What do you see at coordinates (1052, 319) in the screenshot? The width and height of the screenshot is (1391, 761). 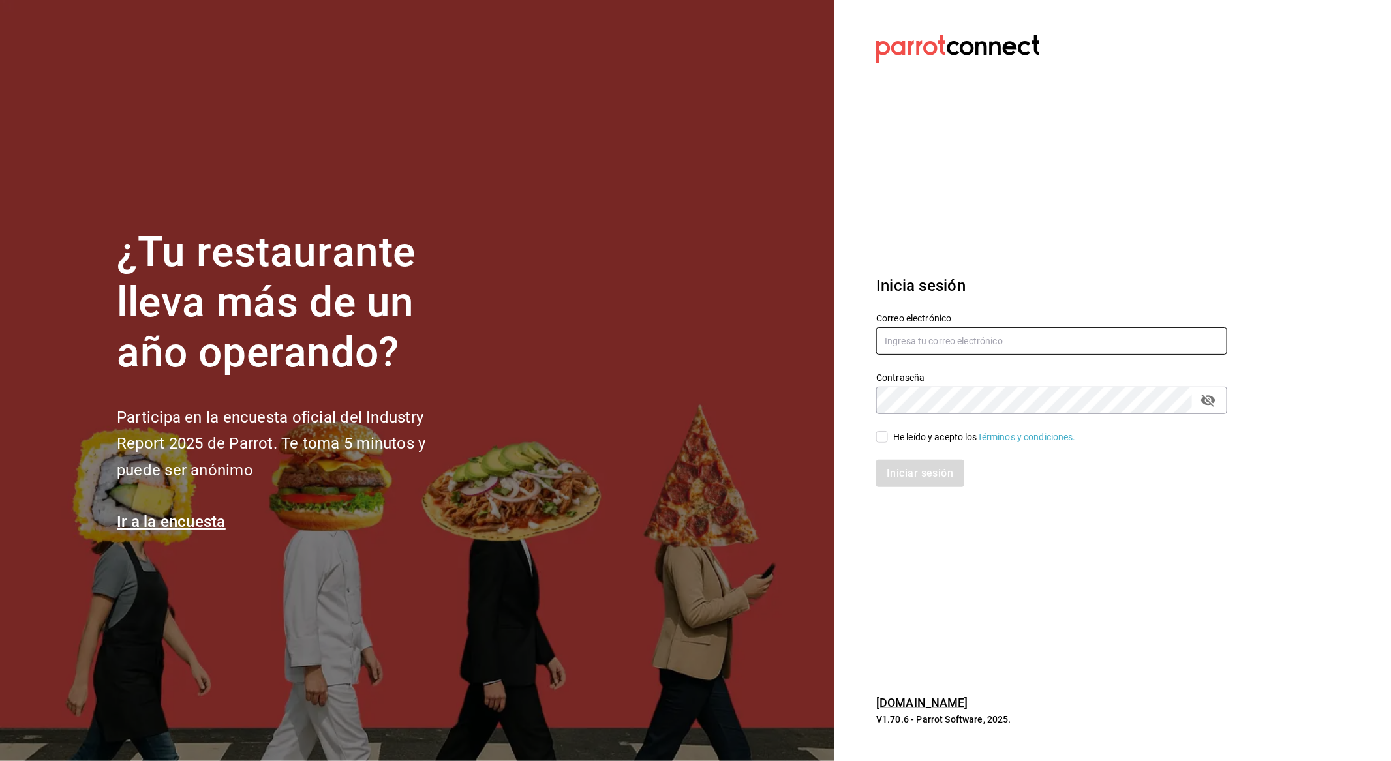 I see `label: Correo electrónico` at bounding box center [1052, 319].